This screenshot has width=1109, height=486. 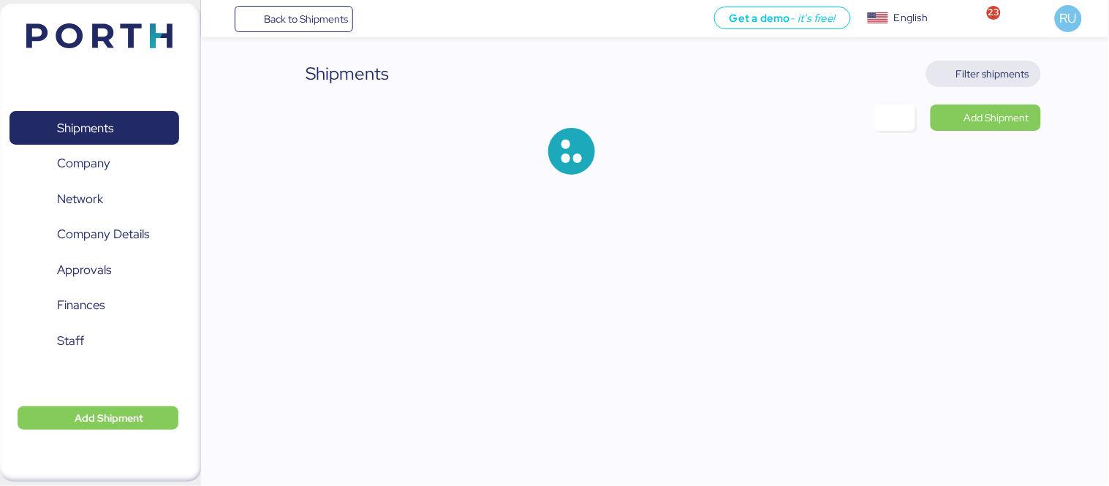 I want to click on a: Back to Shipments, so click(x=294, y=19).